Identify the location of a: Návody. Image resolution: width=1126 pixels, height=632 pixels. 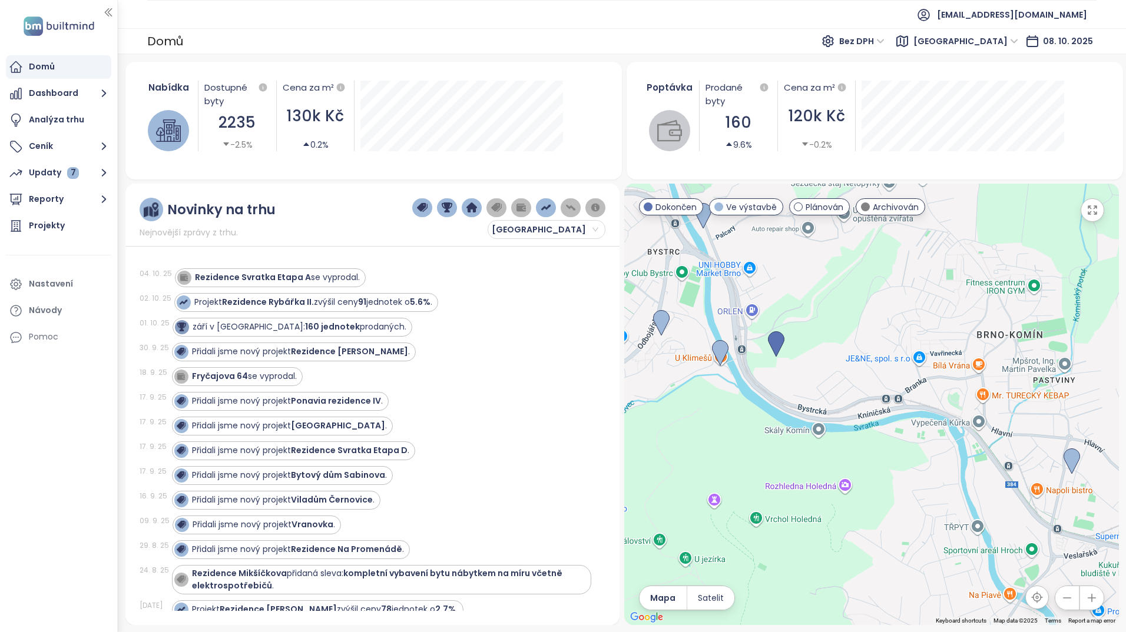
(58, 311).